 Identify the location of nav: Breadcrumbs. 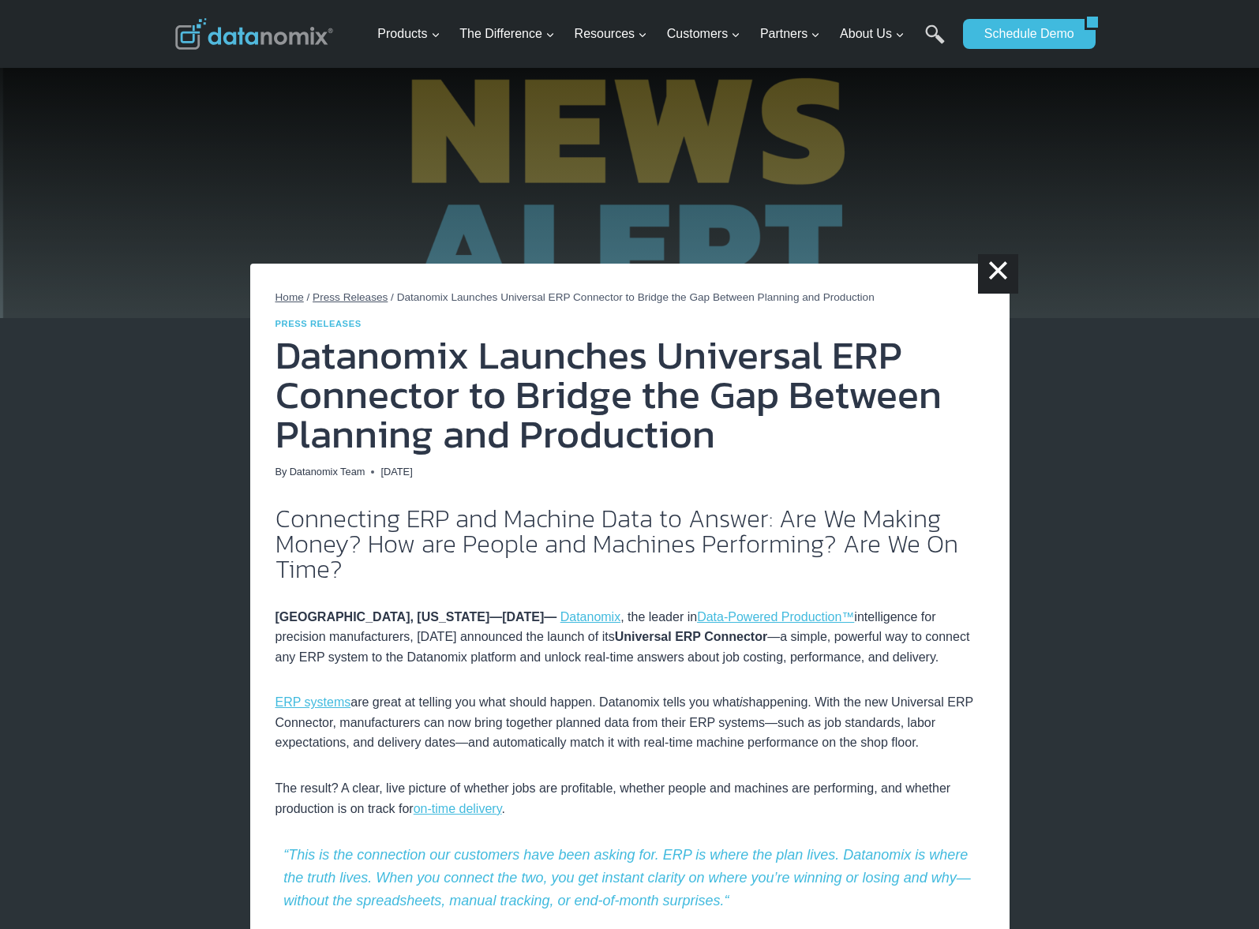
(630, 298).